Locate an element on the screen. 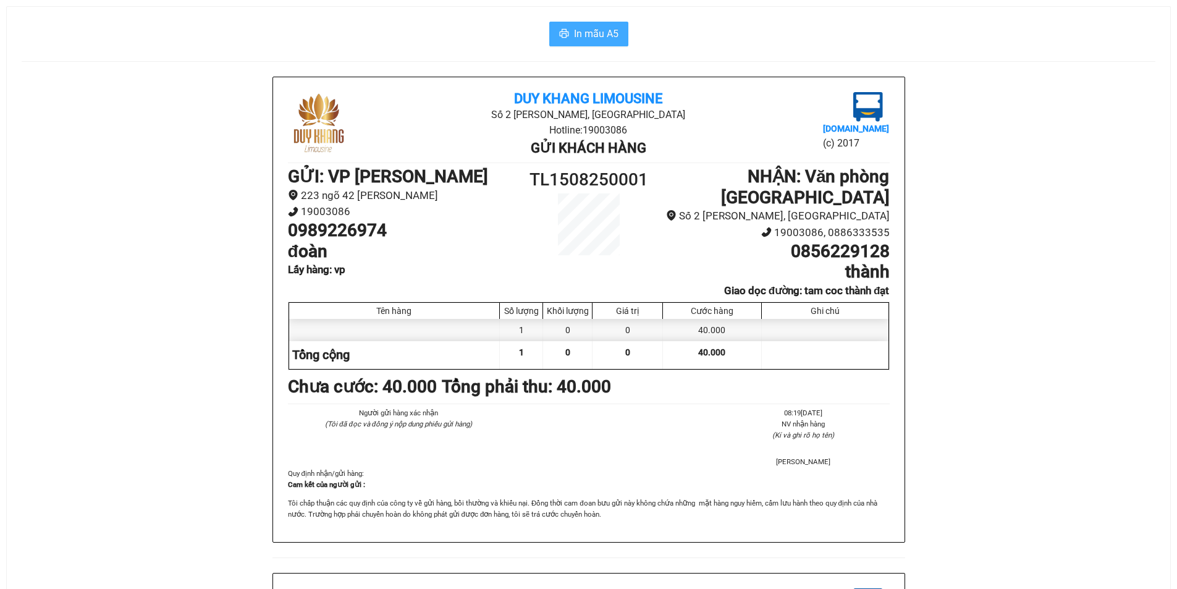  li: 19003086 is located at coordinates (400, 211).